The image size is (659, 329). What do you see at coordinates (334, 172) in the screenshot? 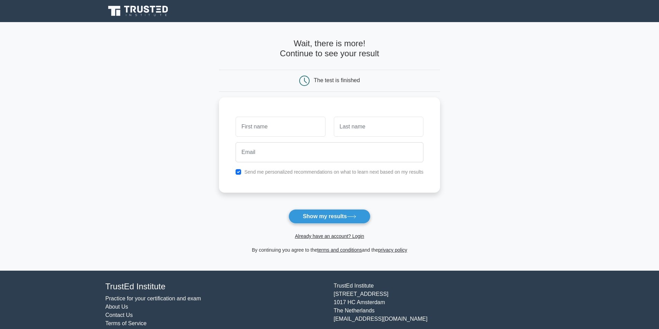
I see `label: Send me personalized recommendations on what to learn next based on my results` at bounding box center [334, 172].